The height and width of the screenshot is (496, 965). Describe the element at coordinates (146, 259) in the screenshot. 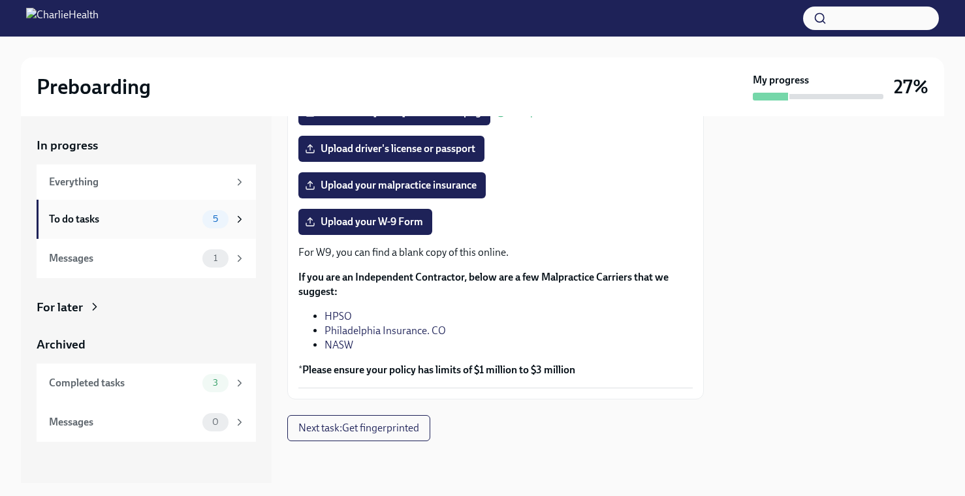

I see `a: Messages1` at that location.